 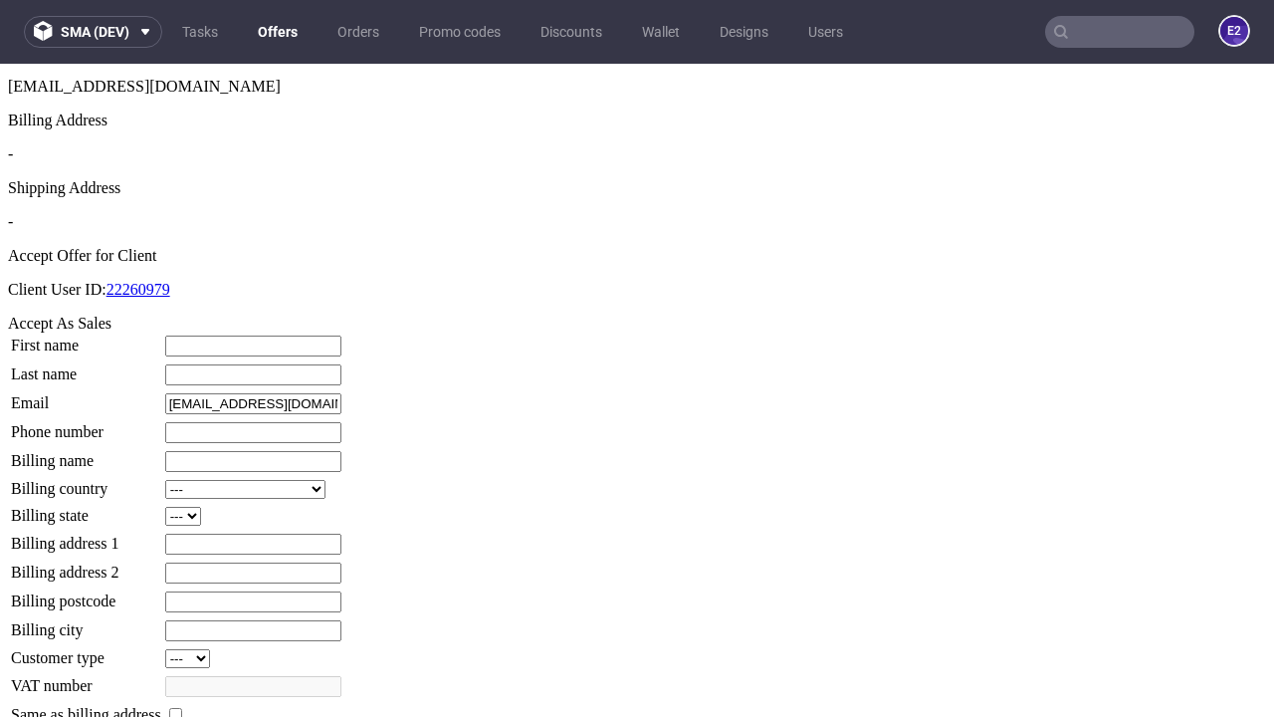 What do you see at coordinates (86, 509) in the screenshot?
I see `td: Billing address 2` at bounding box center [86, 509].